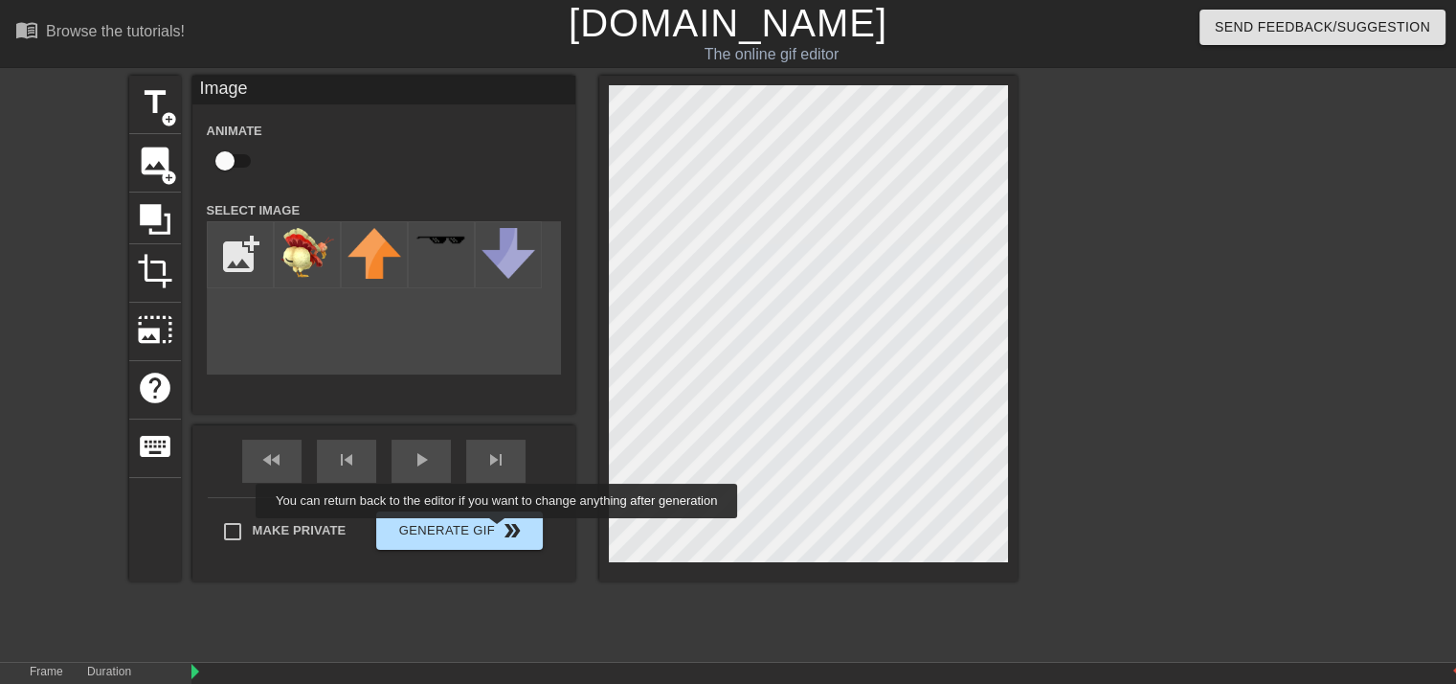  Describe the element at coordinates (300, 530) in the screenshot. I see `span: Make Private` at that location.